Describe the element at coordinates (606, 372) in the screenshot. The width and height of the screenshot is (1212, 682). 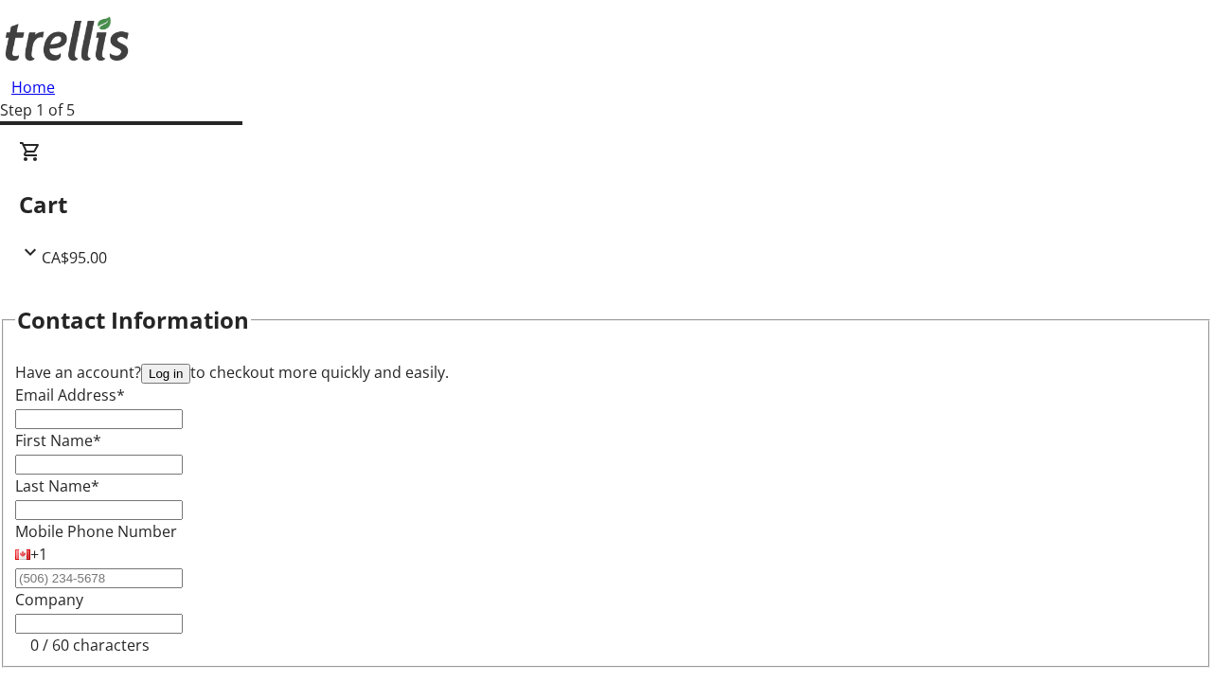
I see `div: Have an account? to checkout more quickly and easily.` at that location.